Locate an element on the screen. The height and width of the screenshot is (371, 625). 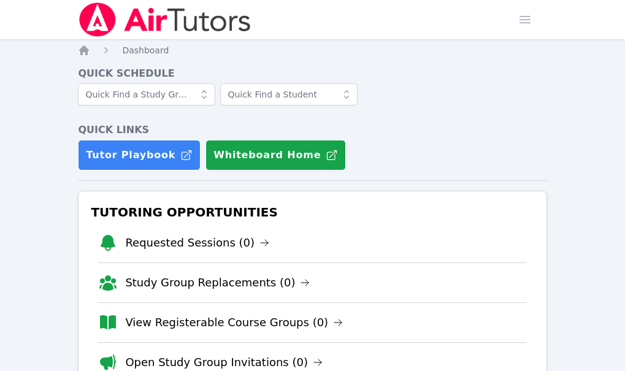
button: Whiteboard Home is located at coordinates (275, 155).